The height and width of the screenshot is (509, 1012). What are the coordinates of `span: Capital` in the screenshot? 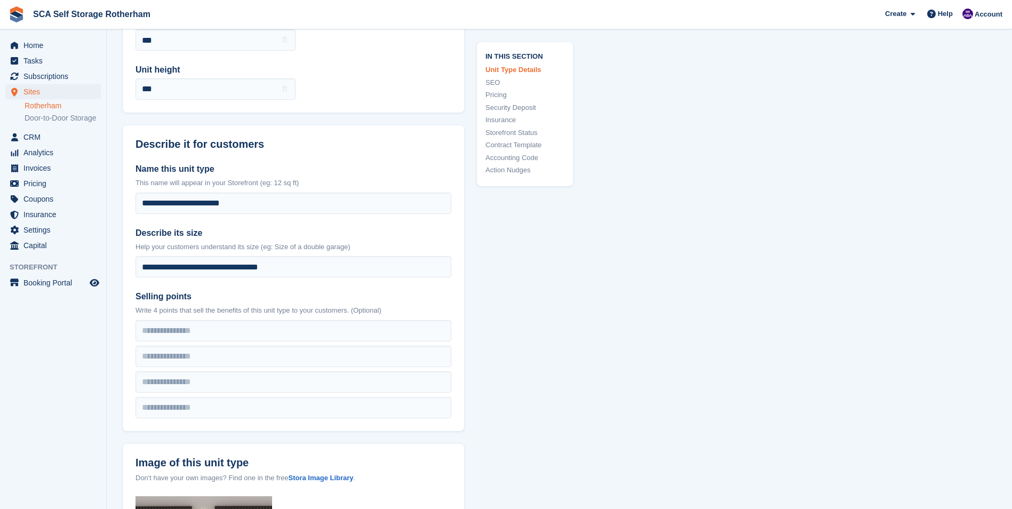 It's located at (55, 245).